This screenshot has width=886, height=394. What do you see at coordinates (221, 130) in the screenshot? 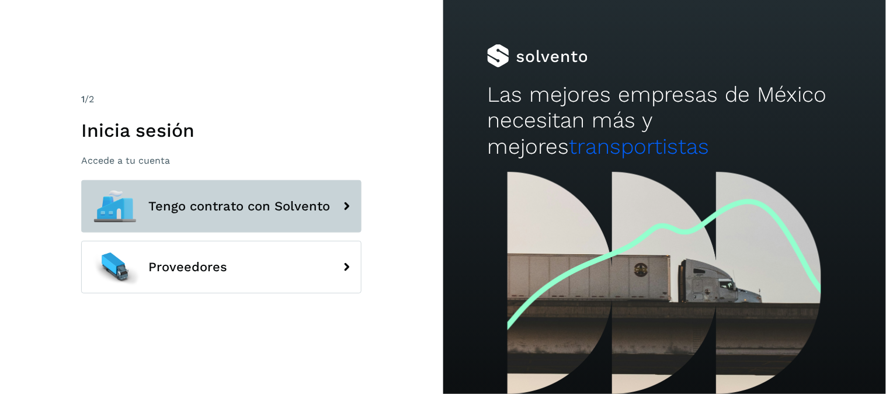
I see `h1: Inicia sesión` at bounding box center [221, 130].